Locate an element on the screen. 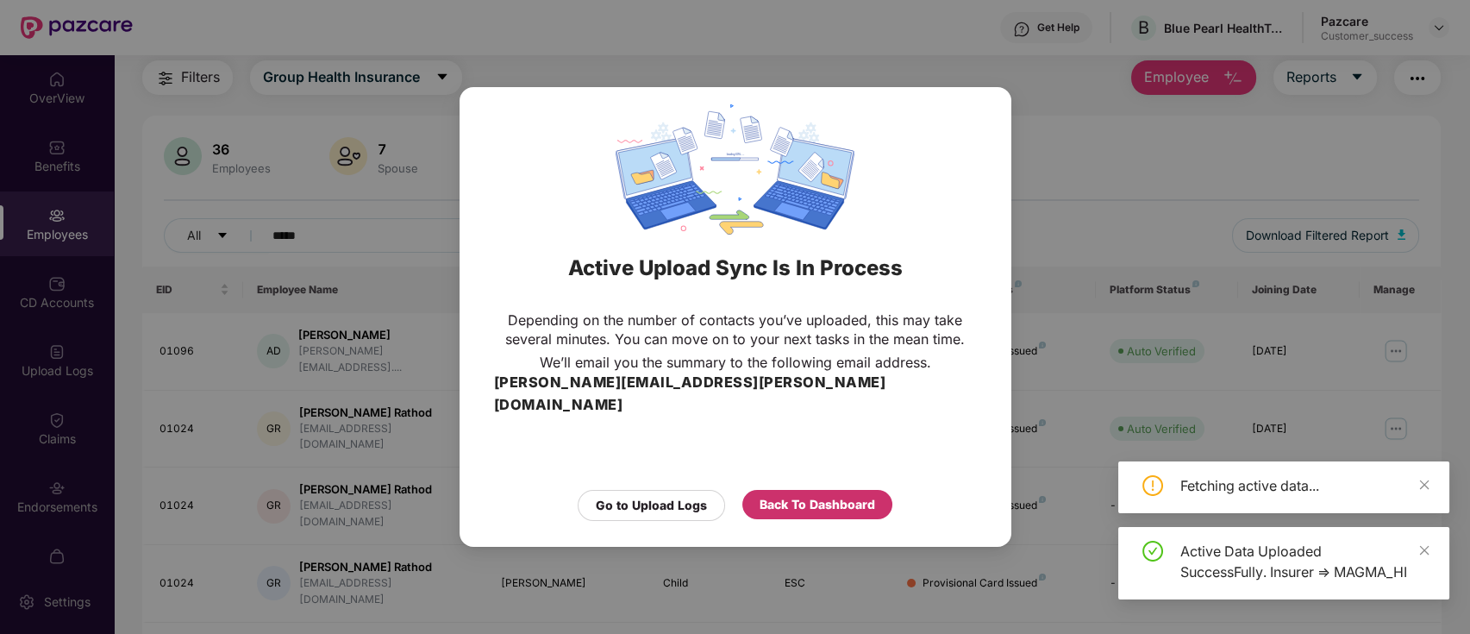 The height and width of the screenshot is (634, 1470). div: Active Data Uploaded SuccessFully. Insurer => MAGMA_HI is located at coordinates (1305, 561).